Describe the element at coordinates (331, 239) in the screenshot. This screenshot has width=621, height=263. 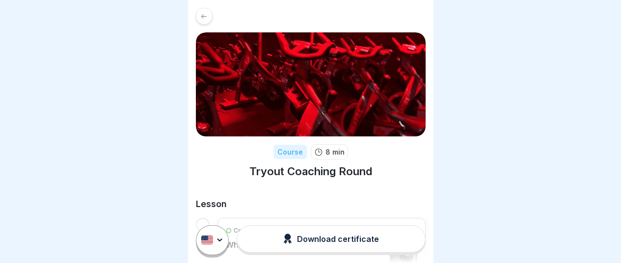
I see `div: Download certificate` at that location.